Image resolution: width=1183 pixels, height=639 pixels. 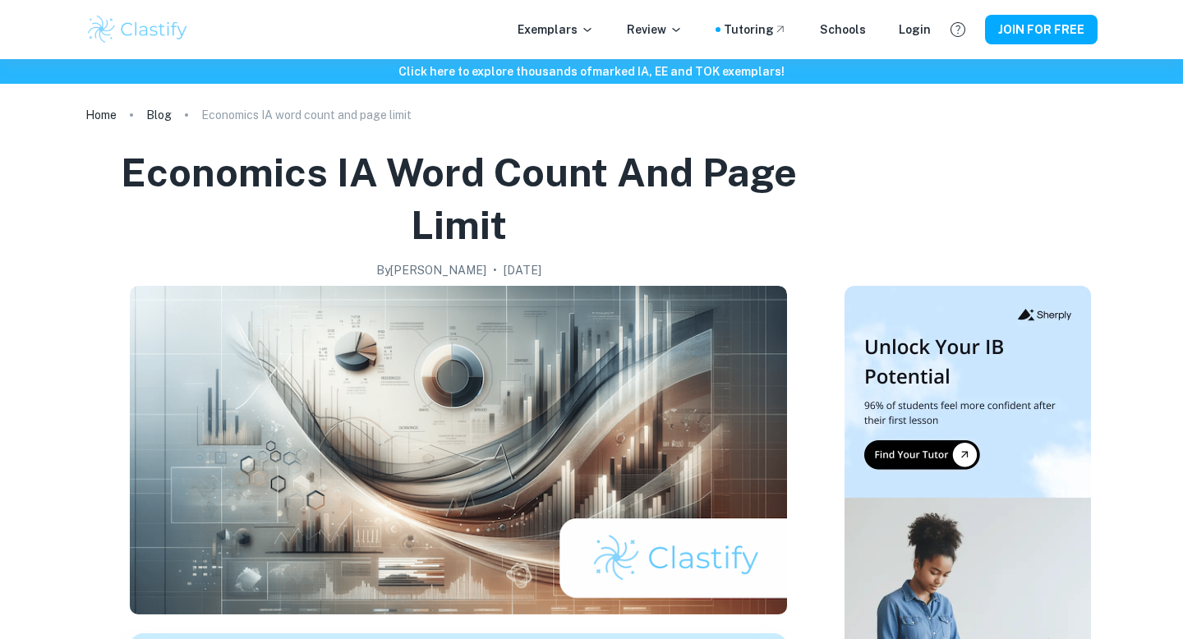 I want to click on h6: Click here to explore thousands of marked IA, EE and TOK exemplars !, so click(x=592, y=71).